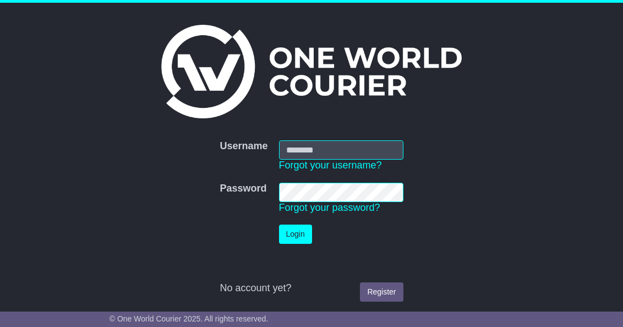 This screenshot has height=327, width=623. Describe the element at coordinates (296, 234) in the screenshot. I see `button: Login` at that location.